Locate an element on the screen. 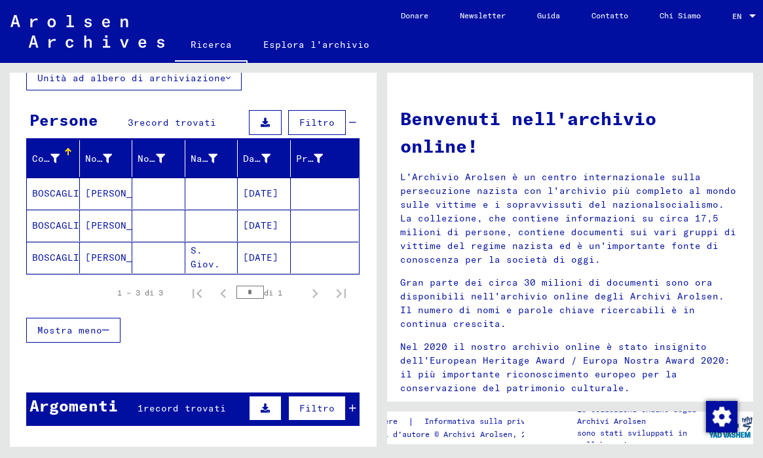  mat-header-cell: Nachname is located at coordinates (53, 159).